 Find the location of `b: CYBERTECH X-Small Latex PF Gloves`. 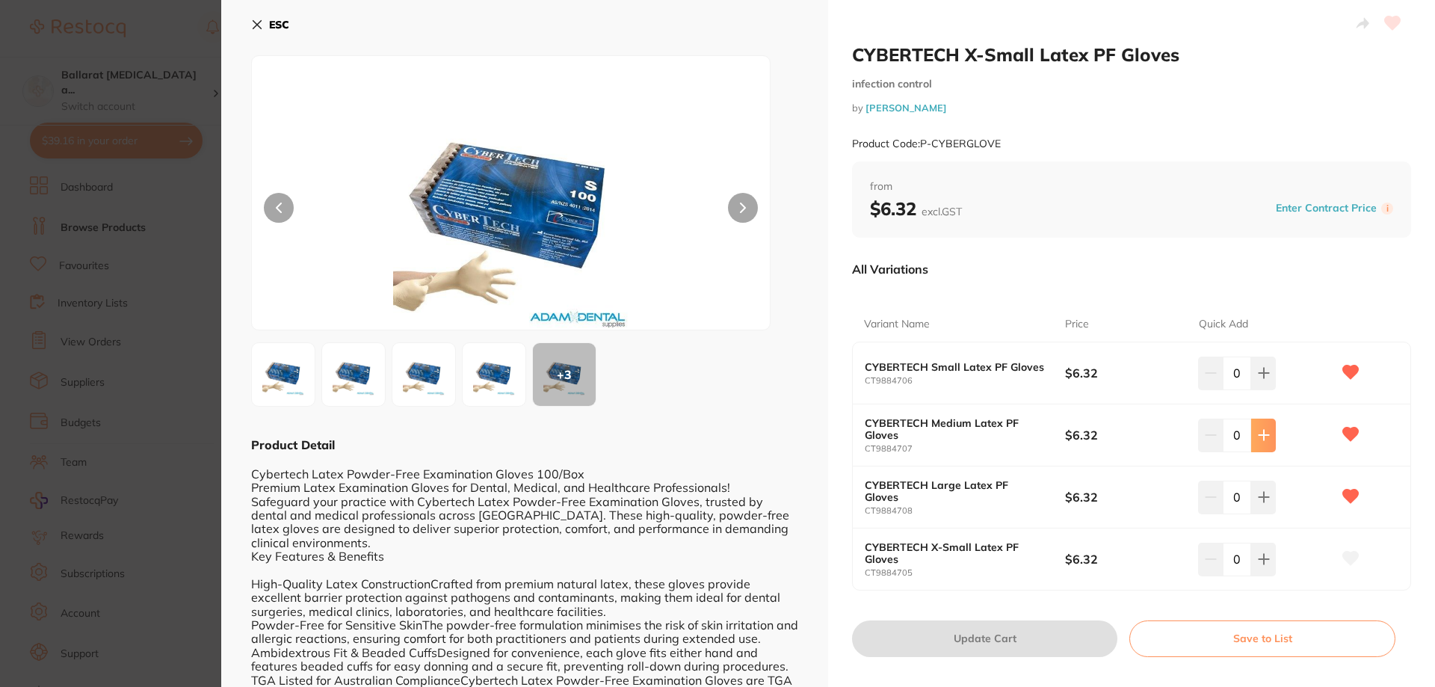

b: CYBERTECH X-Small Latex PF Gloves is located at coordinates (955, 553).